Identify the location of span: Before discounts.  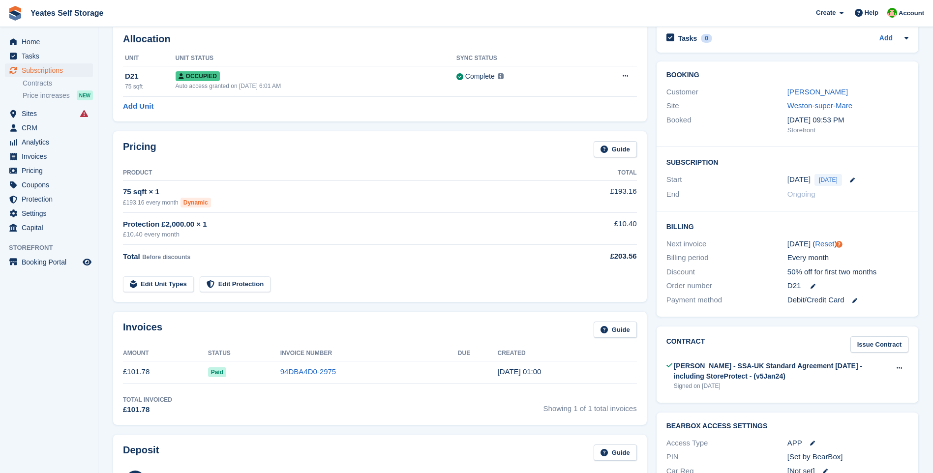
(166, 257).